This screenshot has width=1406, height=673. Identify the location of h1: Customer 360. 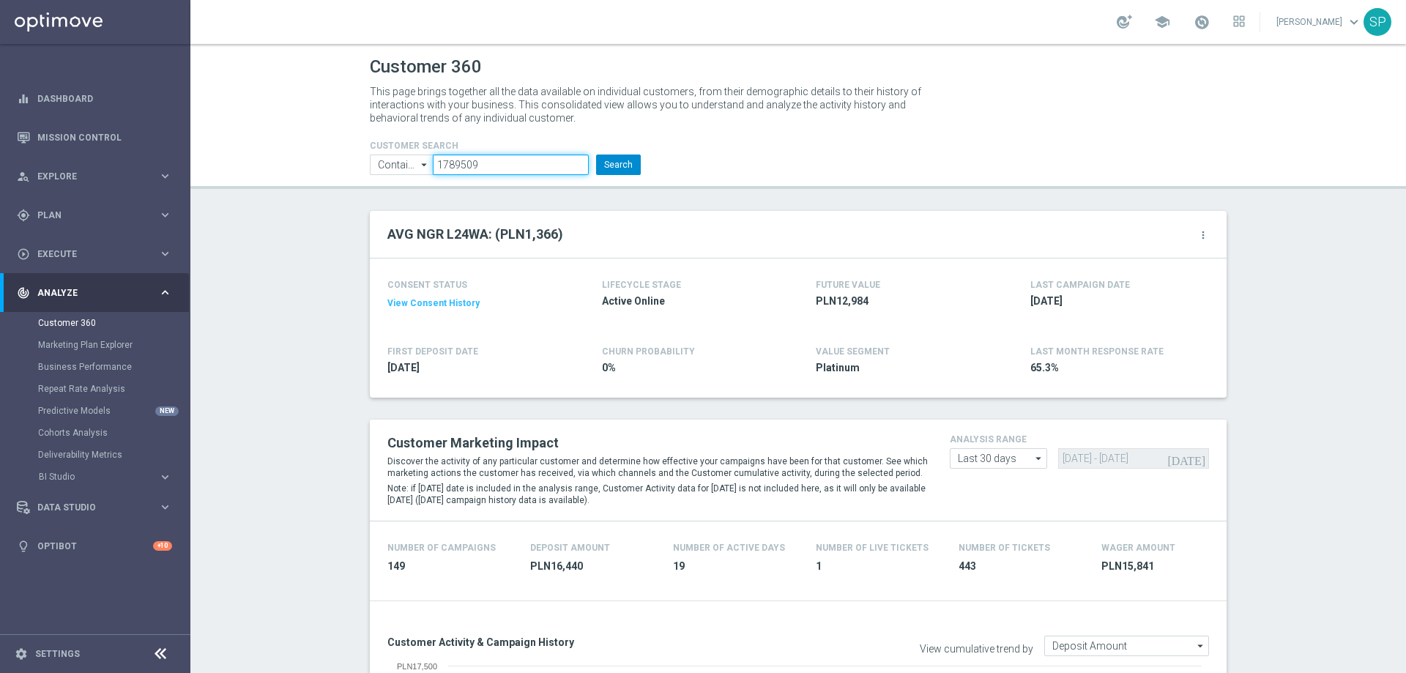
(798, 67).